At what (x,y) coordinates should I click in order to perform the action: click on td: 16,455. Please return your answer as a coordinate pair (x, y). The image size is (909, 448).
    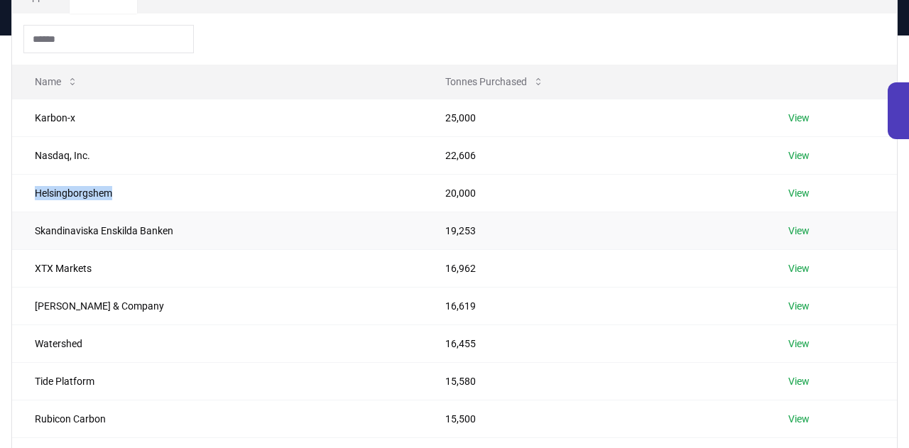
    Looking at the image, I should click on (594, 343).